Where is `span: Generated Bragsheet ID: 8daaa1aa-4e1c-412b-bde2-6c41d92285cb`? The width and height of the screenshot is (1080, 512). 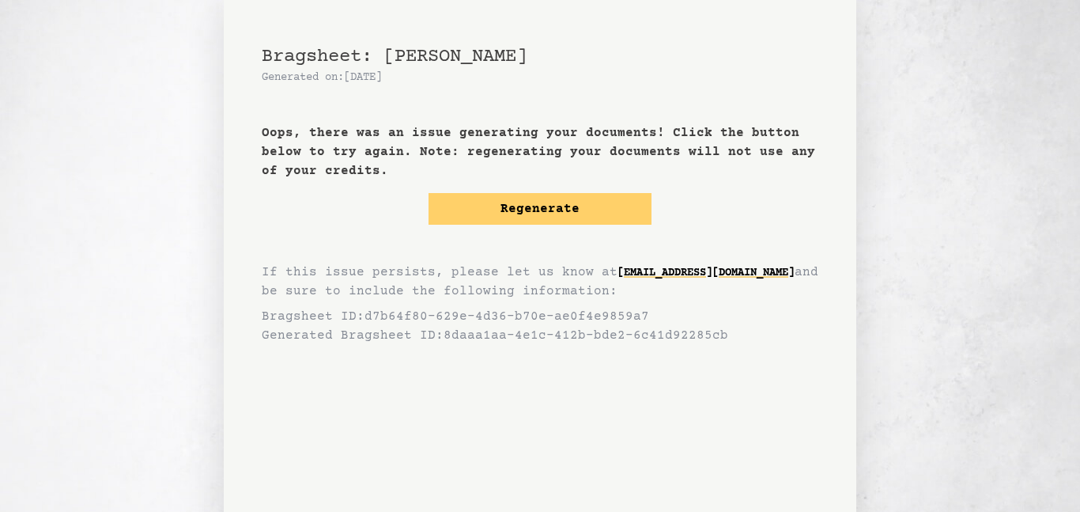 span: Generated Bragsheet ID: 8daaa1aa-4e1c-412b-bde2-6c41d92285cb is located at coordinates (540, 335).